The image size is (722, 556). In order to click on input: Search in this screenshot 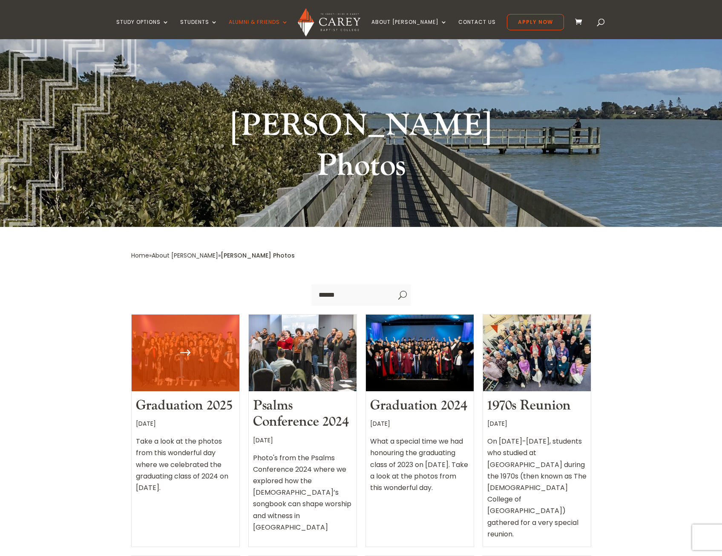, I will do `click(353, 295)`.